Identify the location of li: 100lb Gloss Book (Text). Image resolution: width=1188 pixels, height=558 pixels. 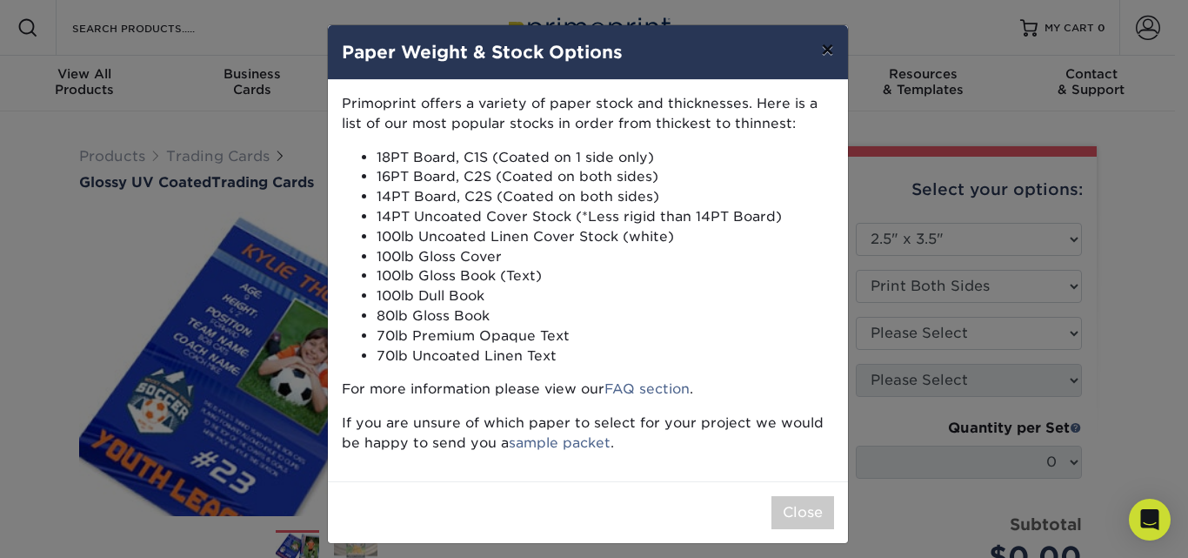
(606, 276).